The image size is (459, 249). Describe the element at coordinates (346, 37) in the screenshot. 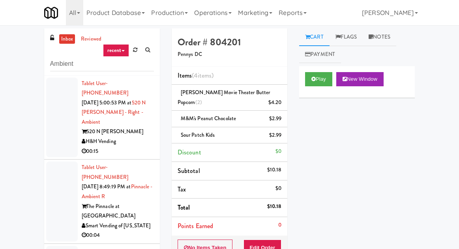

I see `a: Flags` at that location.